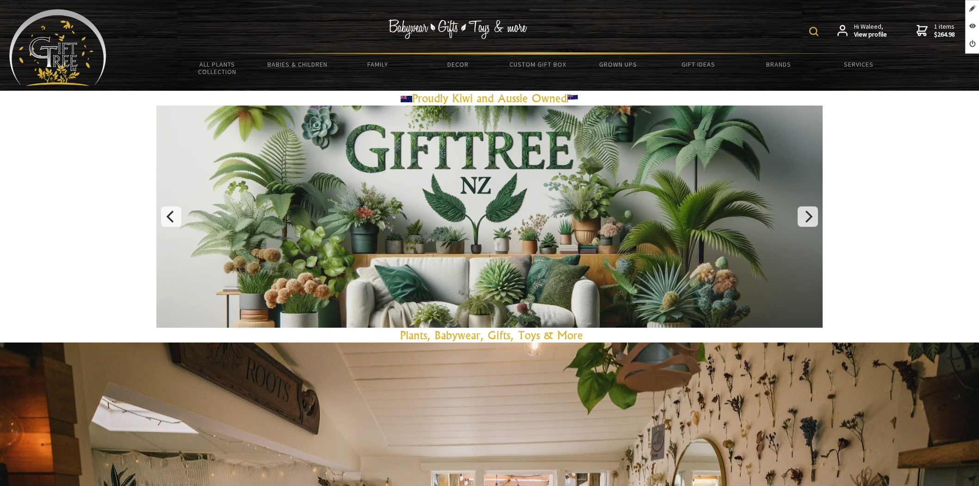 The height and width of the screenshot is (486, 979). I want to click on button: Next, so click(808, 217).